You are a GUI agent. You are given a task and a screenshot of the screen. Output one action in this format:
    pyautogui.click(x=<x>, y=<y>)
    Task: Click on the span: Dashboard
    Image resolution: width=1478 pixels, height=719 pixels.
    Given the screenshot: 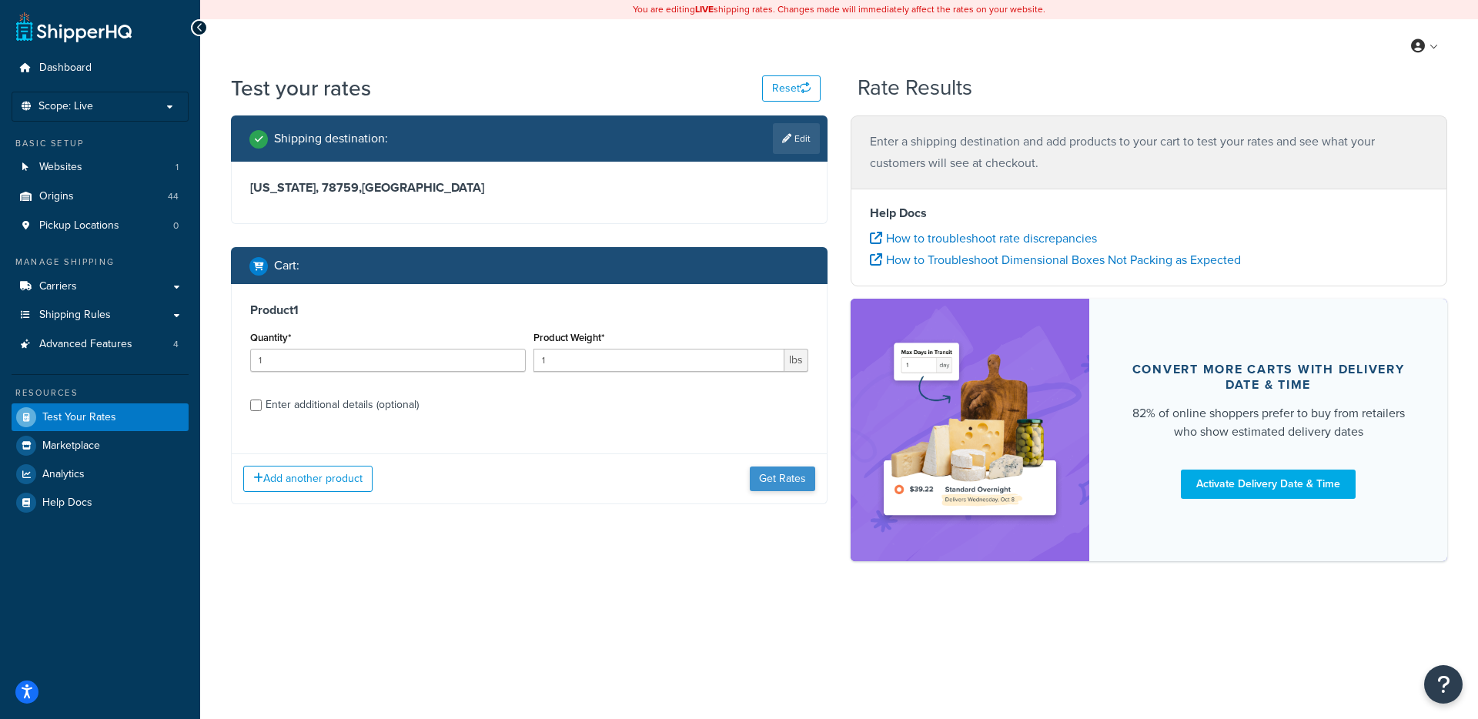 What is the action you would take?
    pyautogui.click(x=65, y=68)
    